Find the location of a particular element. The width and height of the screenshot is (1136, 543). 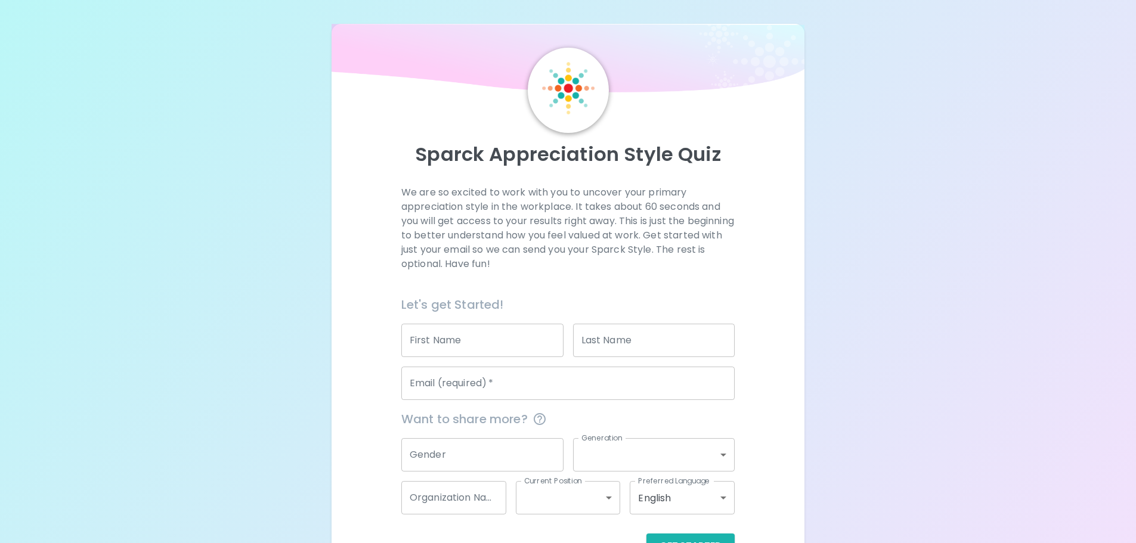

img: Sparck Logo is located at coordinates (568, 88).